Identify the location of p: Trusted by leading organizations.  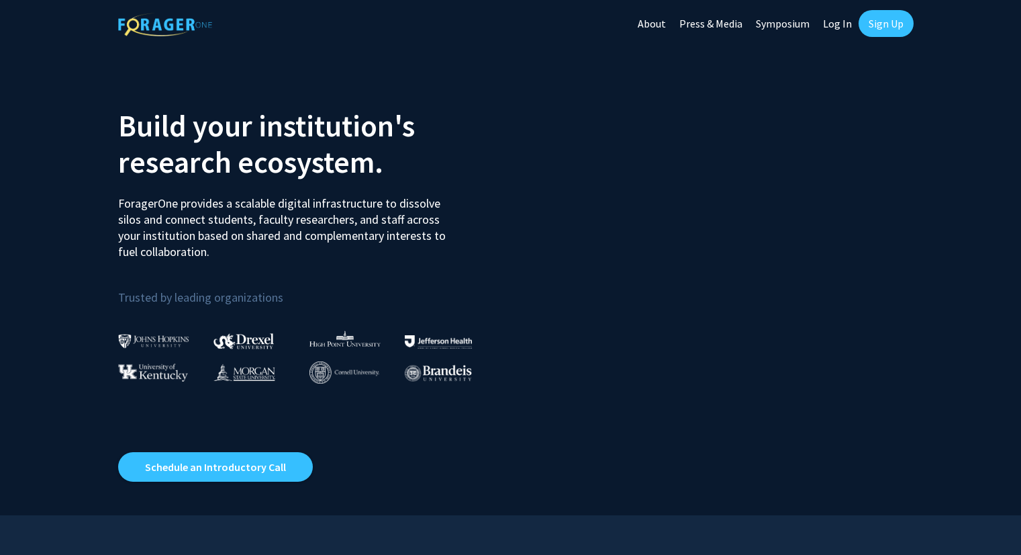
(310, 289).